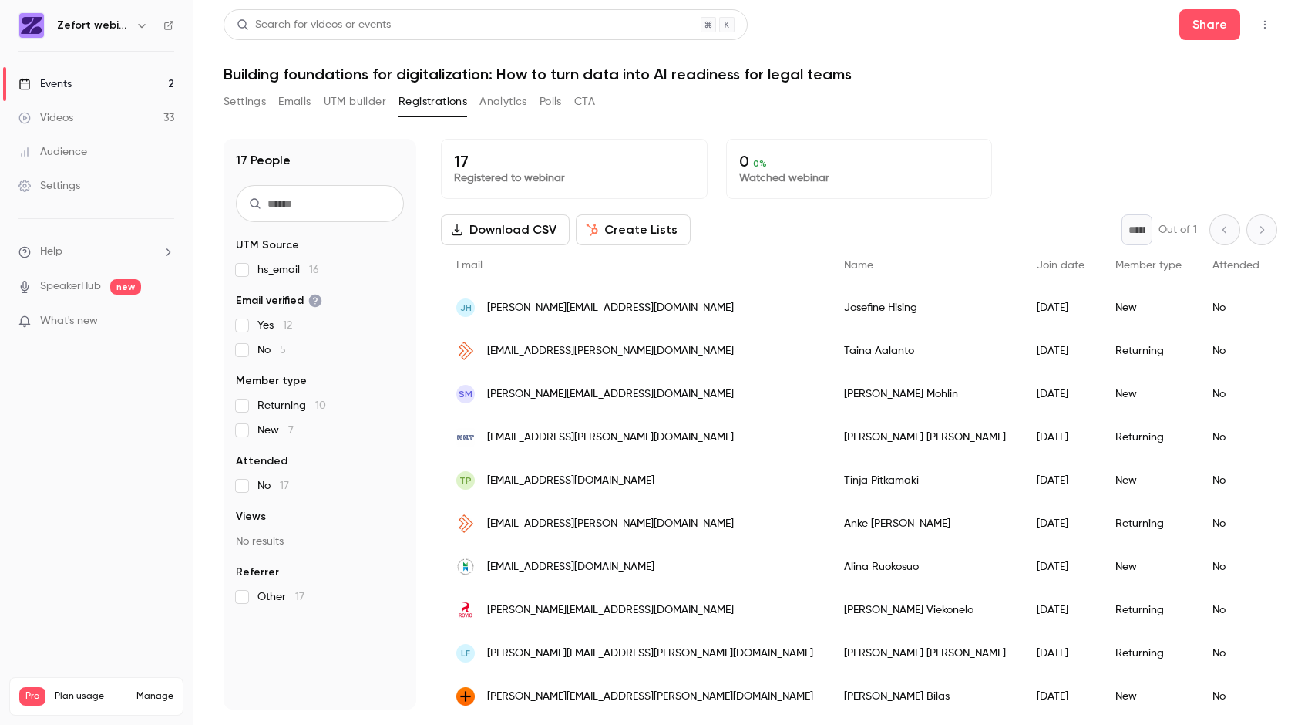 Image resolution: width=1308 pixels, height=725 pixels. Describe the element at coordinates (925, 351) in the screenshot. I see `div: Taina Aalanto` at that location.